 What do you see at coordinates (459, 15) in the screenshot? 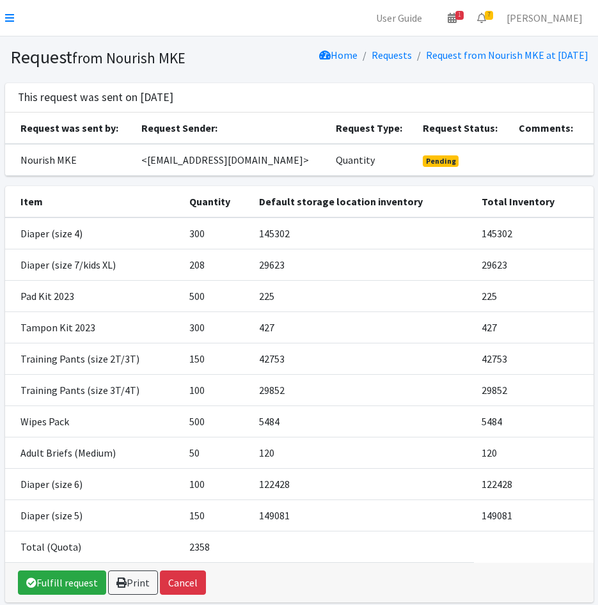
I see `span: 1` at bounding box center [459, 15].